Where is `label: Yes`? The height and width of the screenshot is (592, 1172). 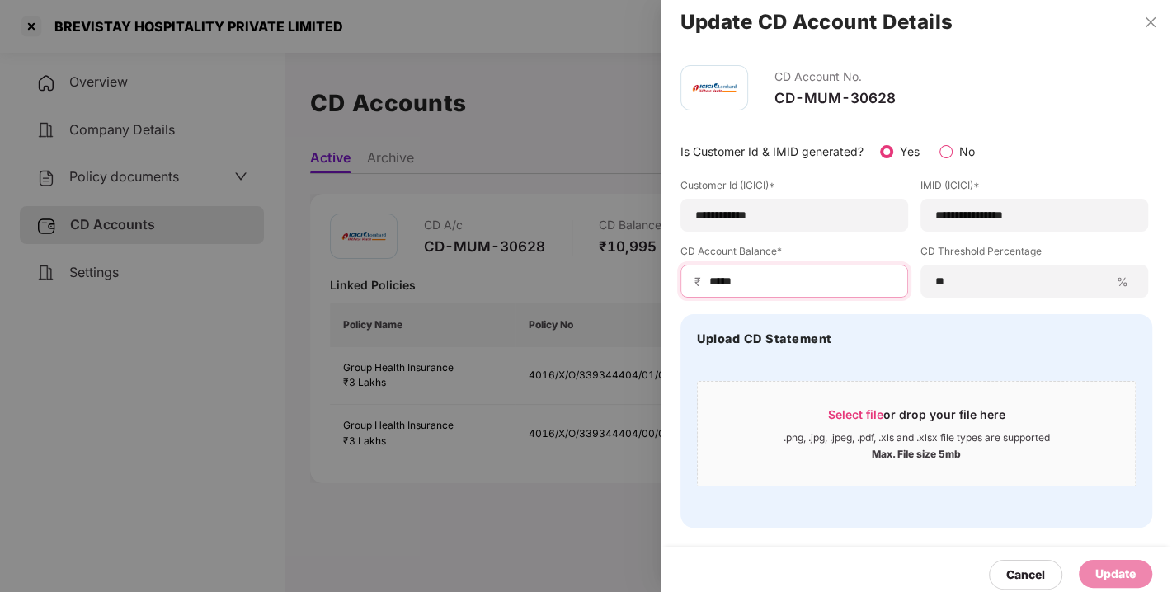
label: Yes is located at coordinates (910, 151).